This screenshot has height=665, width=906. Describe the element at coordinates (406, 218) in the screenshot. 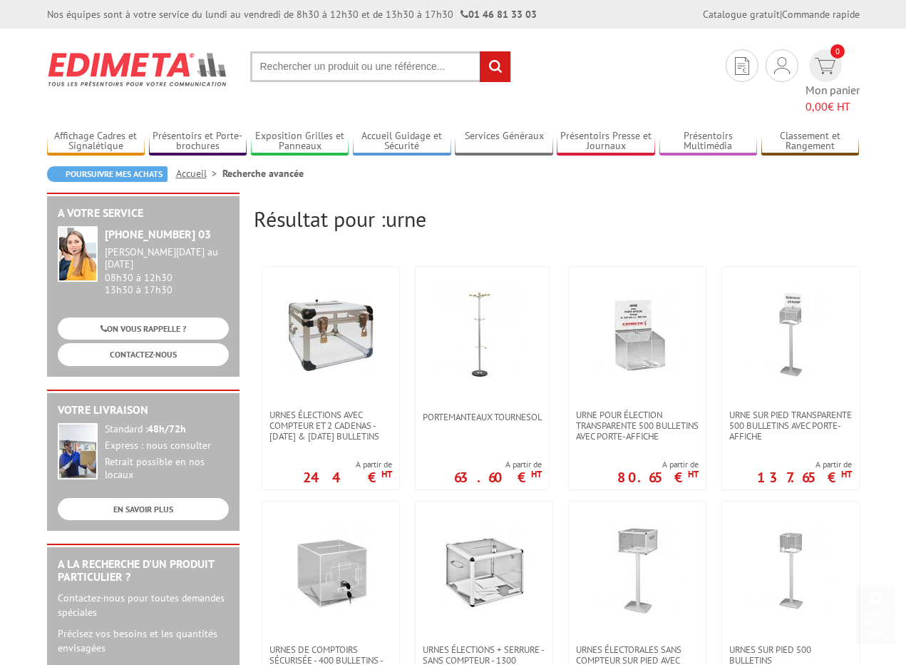

I see `span: urne` at that location.